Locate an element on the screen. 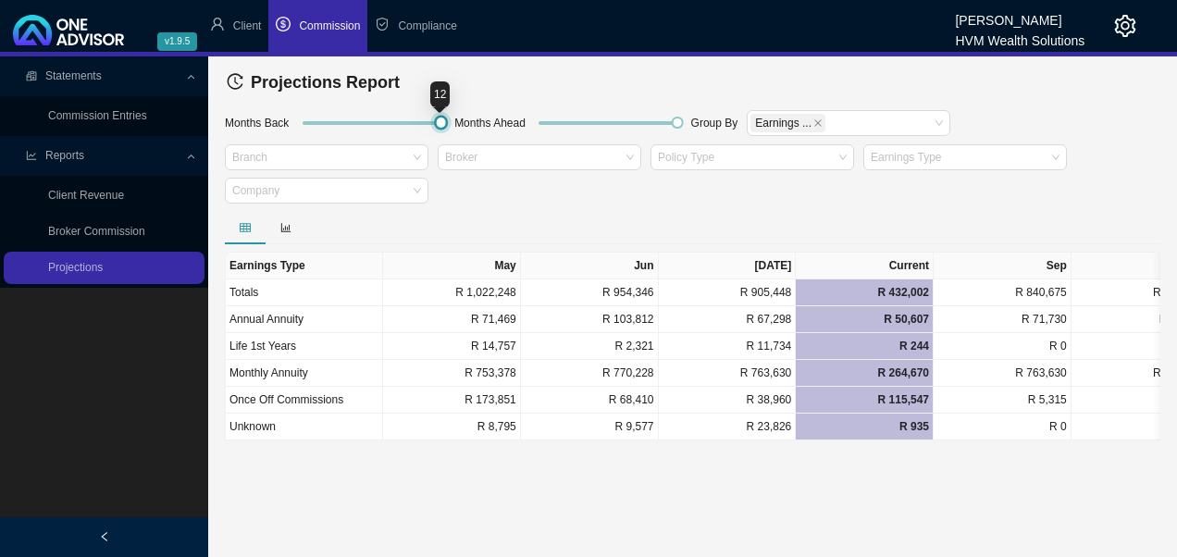  th: Current is located at coordinates (864, 266).